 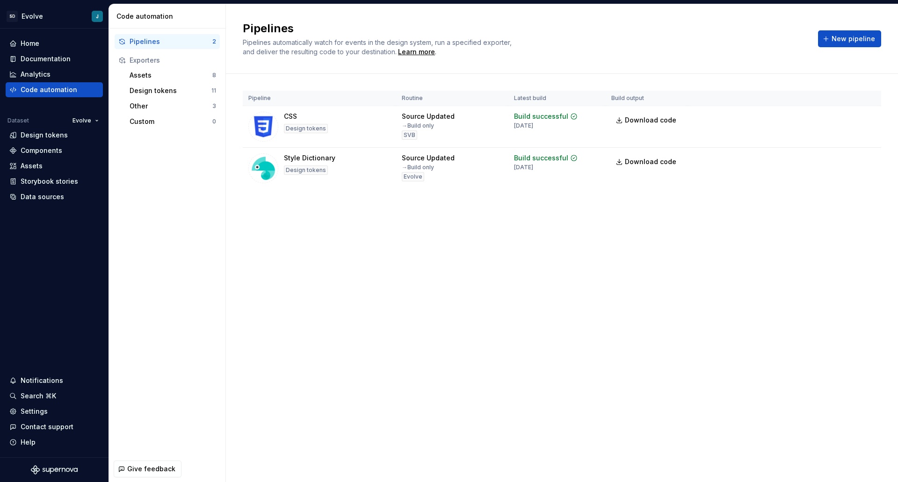 I want to click on a: Analytics, so click(x=54, y=74).